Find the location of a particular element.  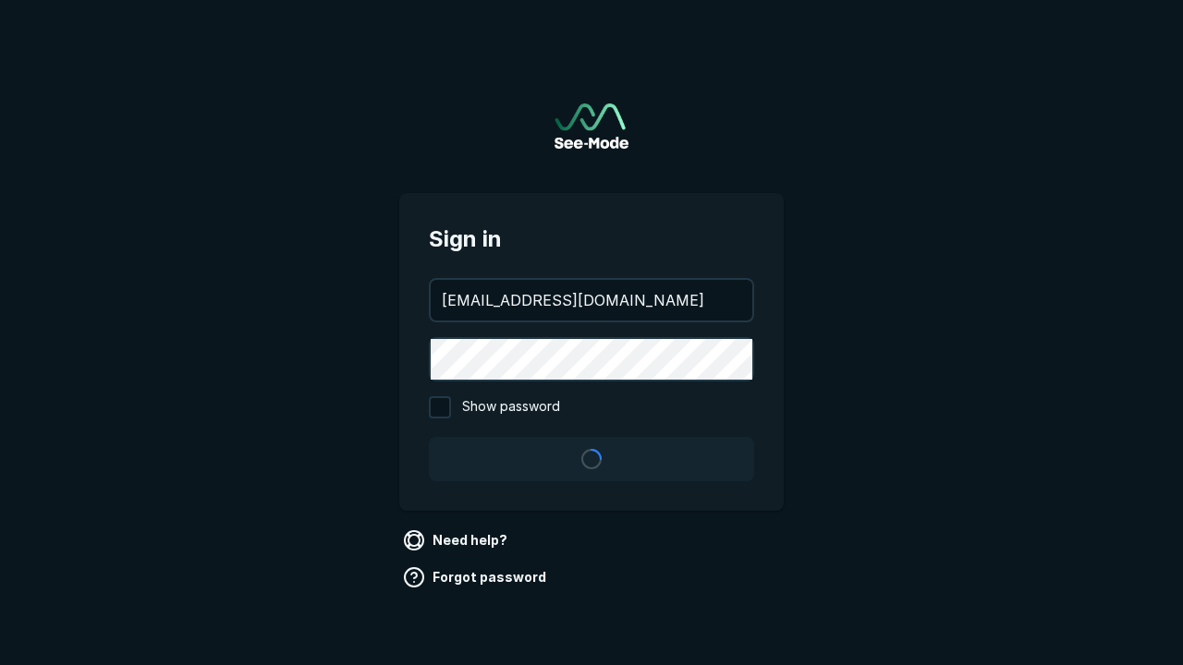

a: Go to sign in is located at coordinates (591, 126).